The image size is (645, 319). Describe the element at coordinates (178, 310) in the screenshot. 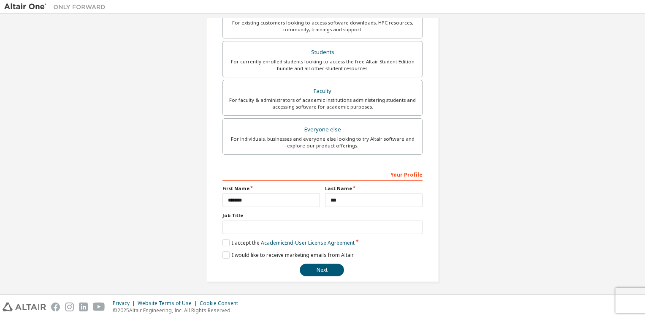

I see `p: © 2025 Altair Engineering, Inc. All Rights Reserved.` at that location.